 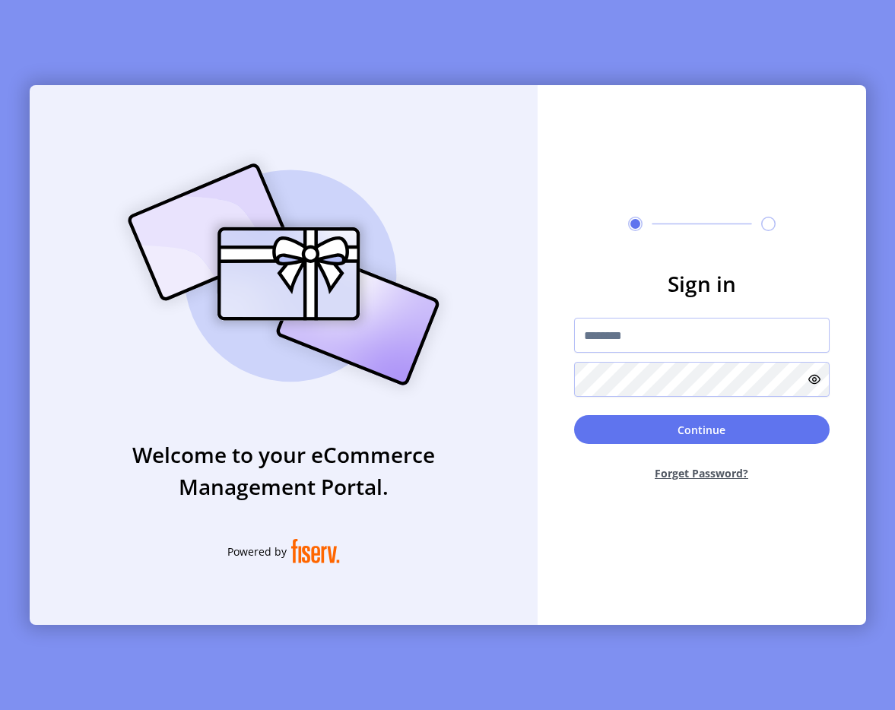 I want to click on button: Forget Password?, so click(x=702, y=473).